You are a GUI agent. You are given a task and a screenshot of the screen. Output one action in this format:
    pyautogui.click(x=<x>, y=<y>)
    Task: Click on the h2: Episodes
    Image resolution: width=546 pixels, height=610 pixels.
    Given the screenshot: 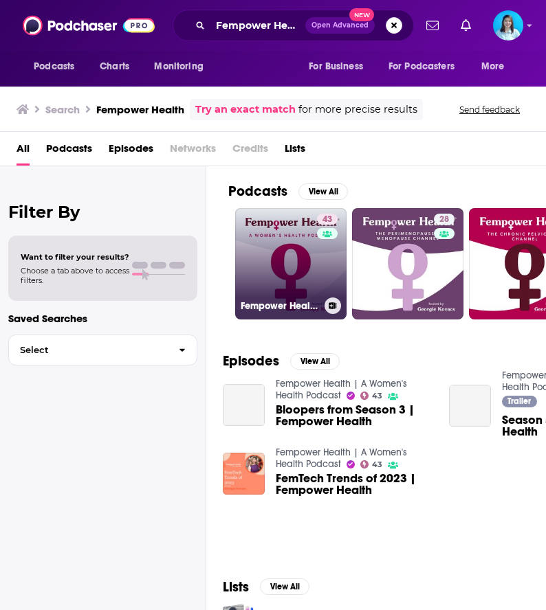 What is the action you would take?
    pyautogui.click(x=251, y=361)
    